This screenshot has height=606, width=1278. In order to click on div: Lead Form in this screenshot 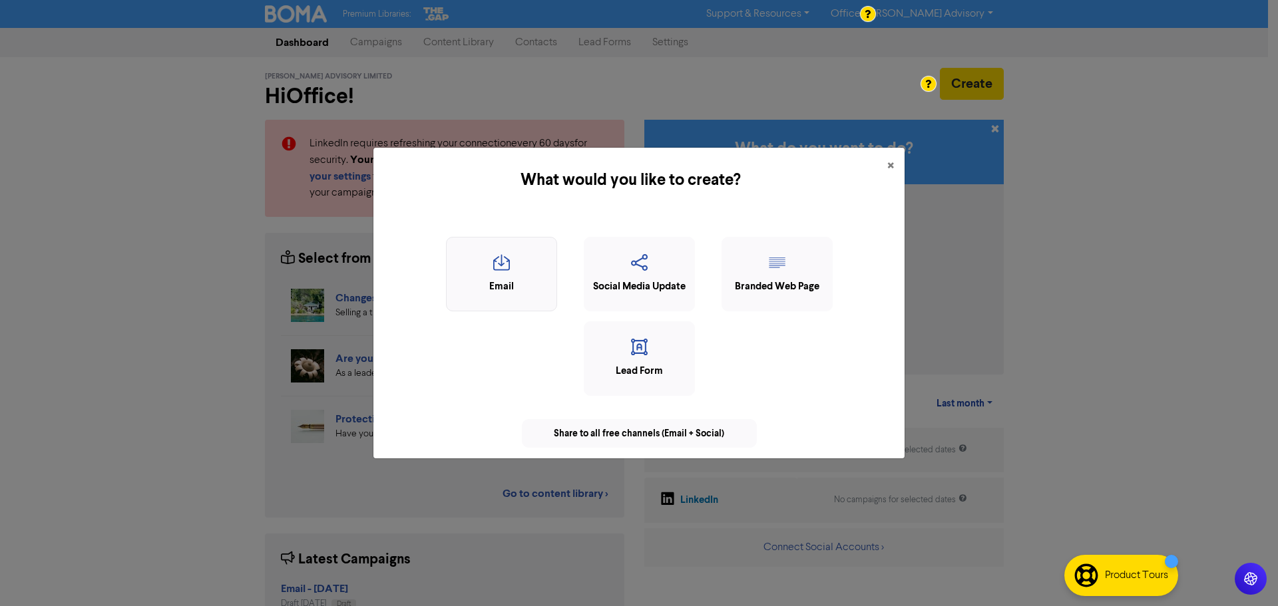, I will do `click(639, 371)`.